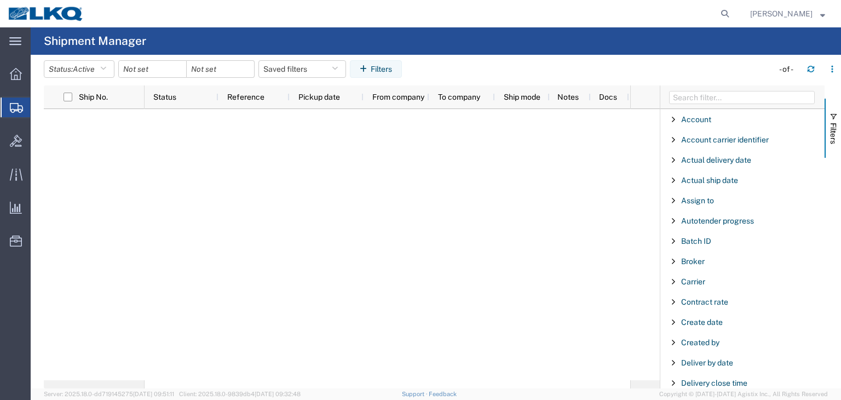  What do you see at coordinates (698, 201) in the screenshot?
I see `span: Assign to` at bounding box center [698, 201].